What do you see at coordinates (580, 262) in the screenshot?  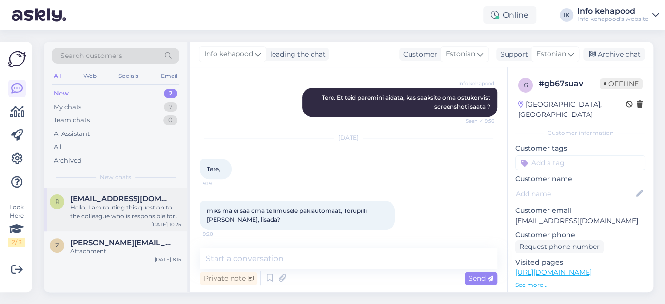 I see `p: Visited pages` at bounding box center [580, 262].